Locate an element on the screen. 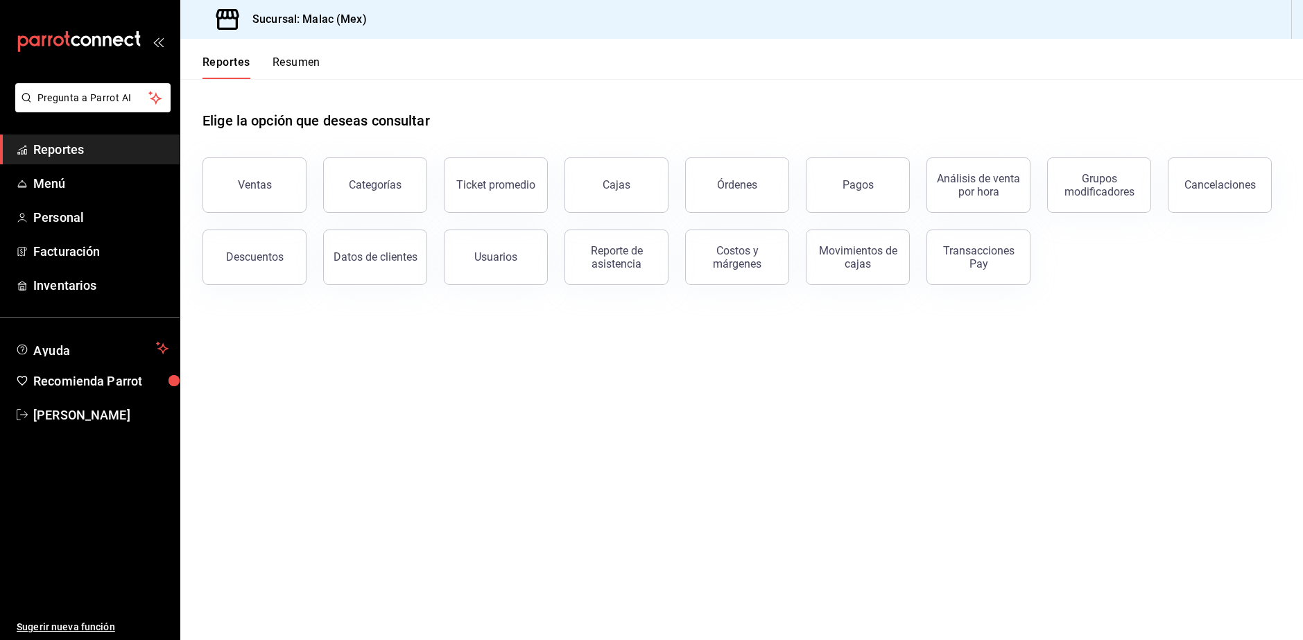 The image size is (1303, 640). span: Personal is located at coordinates (101, 217).